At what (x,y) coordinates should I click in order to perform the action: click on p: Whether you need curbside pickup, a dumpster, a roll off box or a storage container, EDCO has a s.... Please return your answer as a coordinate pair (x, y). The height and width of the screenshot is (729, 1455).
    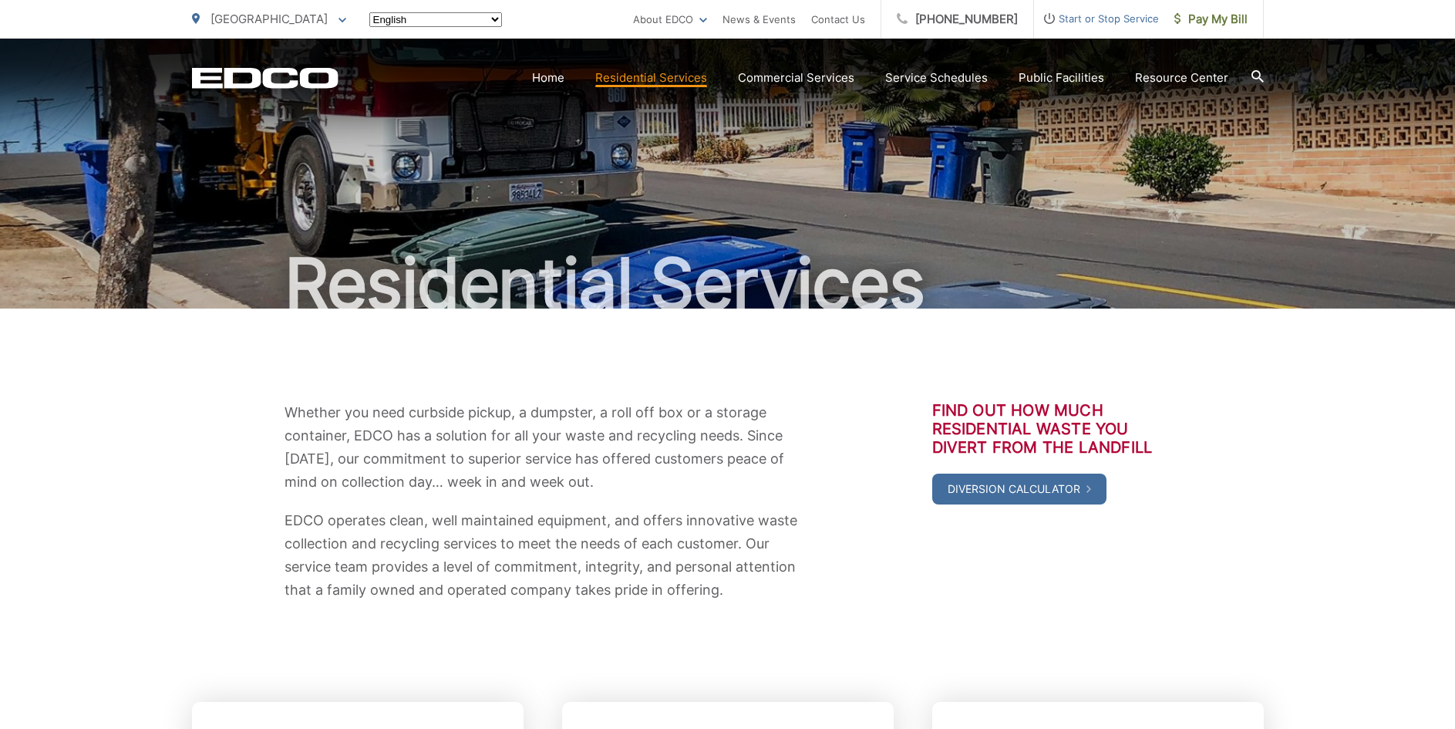
    Looking at the image, I should click on (543, 447).